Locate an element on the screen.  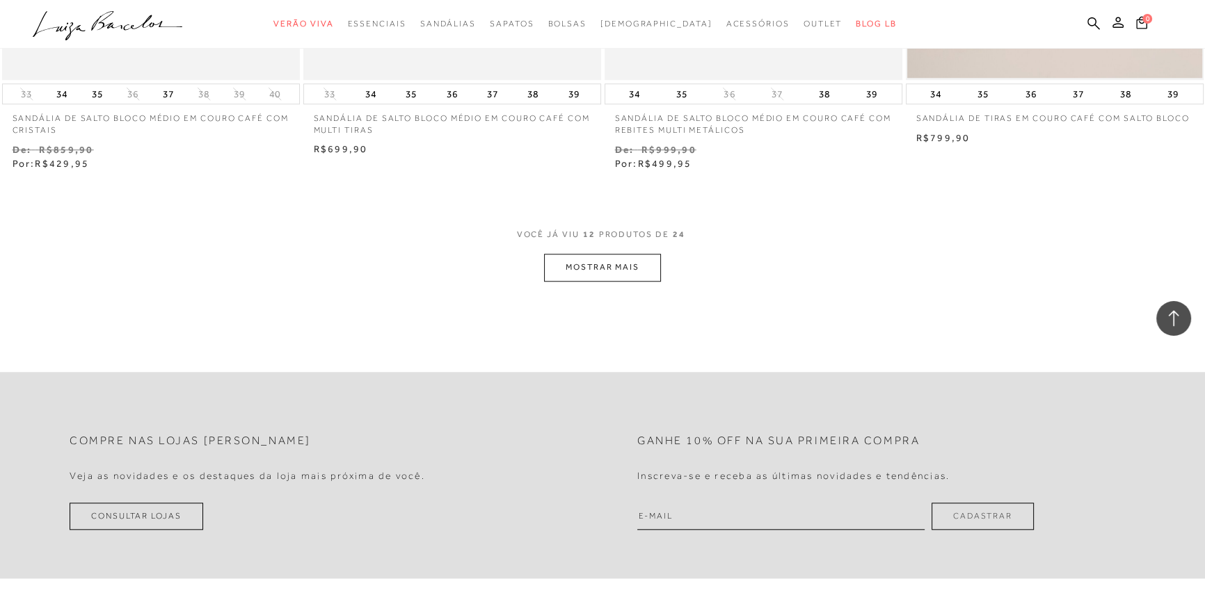
button: 0 is located at coordinates (1142, 24).